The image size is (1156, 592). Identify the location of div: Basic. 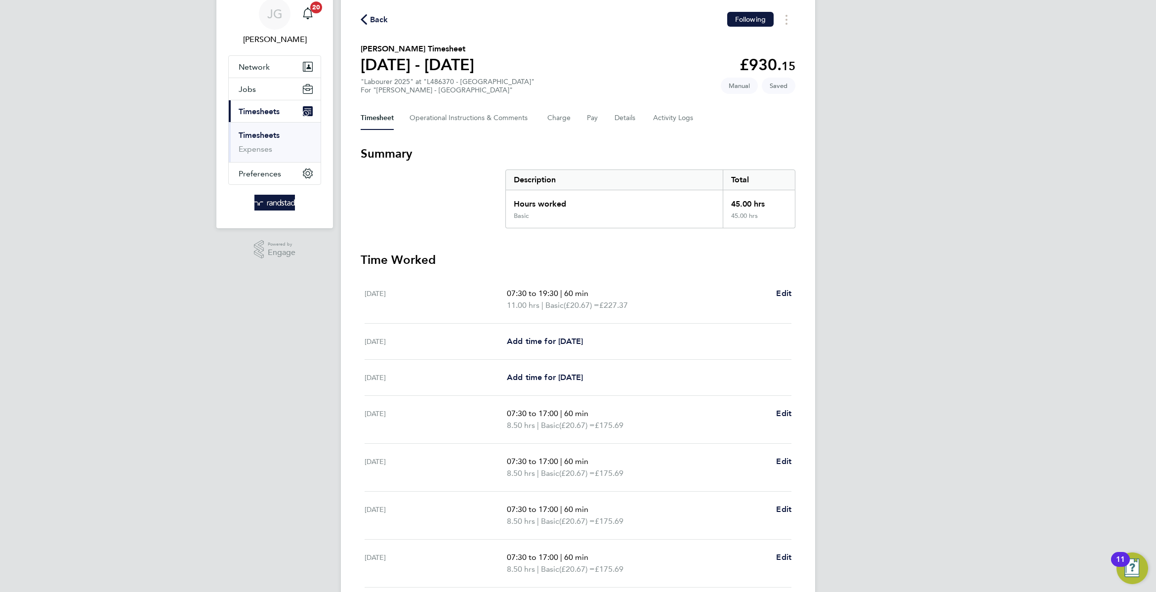
(521, 216).